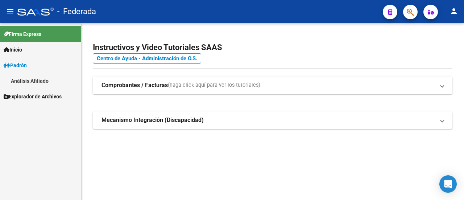 The width and height of the screenshot is (464, 200). Describe the element at coordinates (10, 11) in the screenshot. I see `mat-icon: menu` at that location.